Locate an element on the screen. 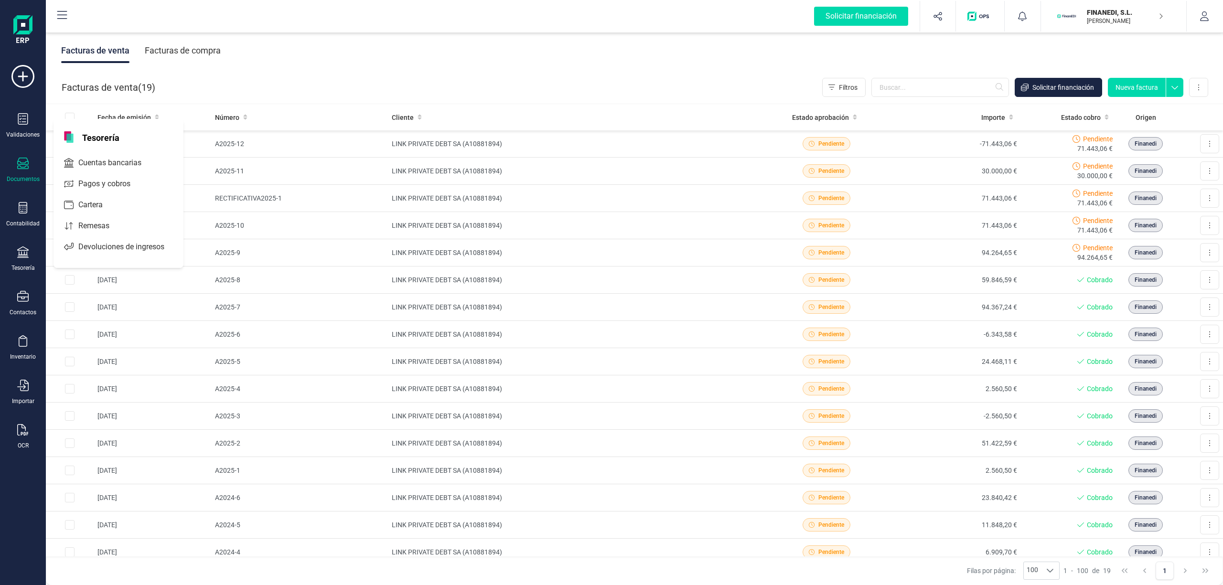  span: Devoluciones de ingresos is located at coordinates (128, 247).